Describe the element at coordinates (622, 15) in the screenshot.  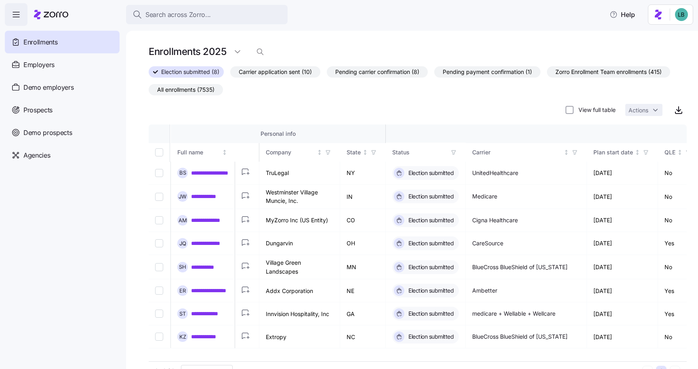
I see `button: Help` at that location.